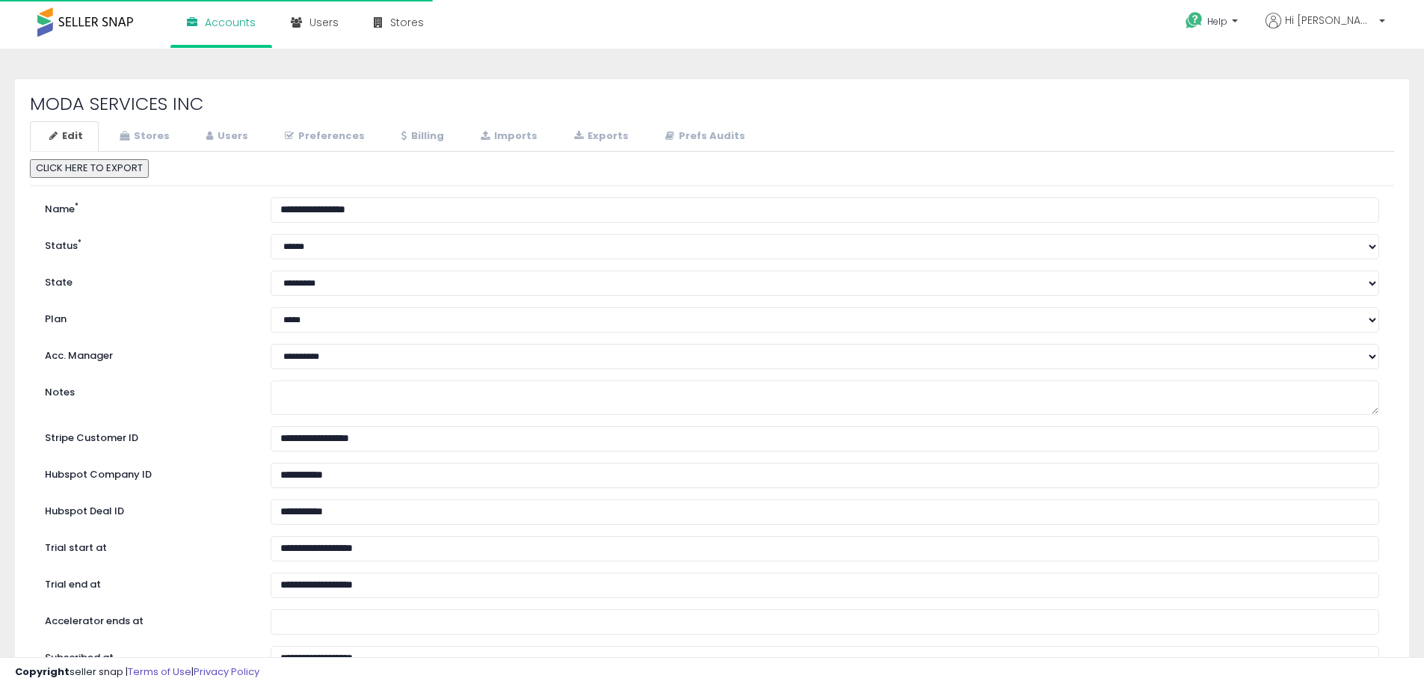  What do you see at coordinates (143, 136) in the screenshot?
I see `a: Stores` at bounding box center [143, 136].